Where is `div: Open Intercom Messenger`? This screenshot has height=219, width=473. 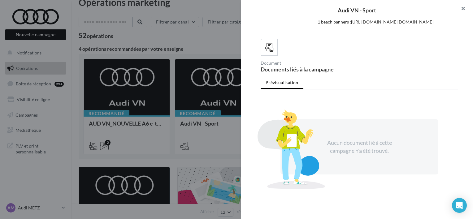
div: Open Intercom Messenger is located at coordinates (459, 205).